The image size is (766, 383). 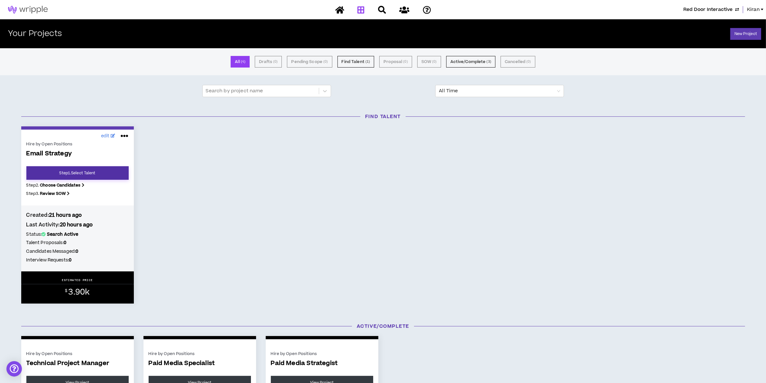 What do you see at coordinates (108, 136) in the screenshot?
I see `a: edit` at bounding box center [108, 136].